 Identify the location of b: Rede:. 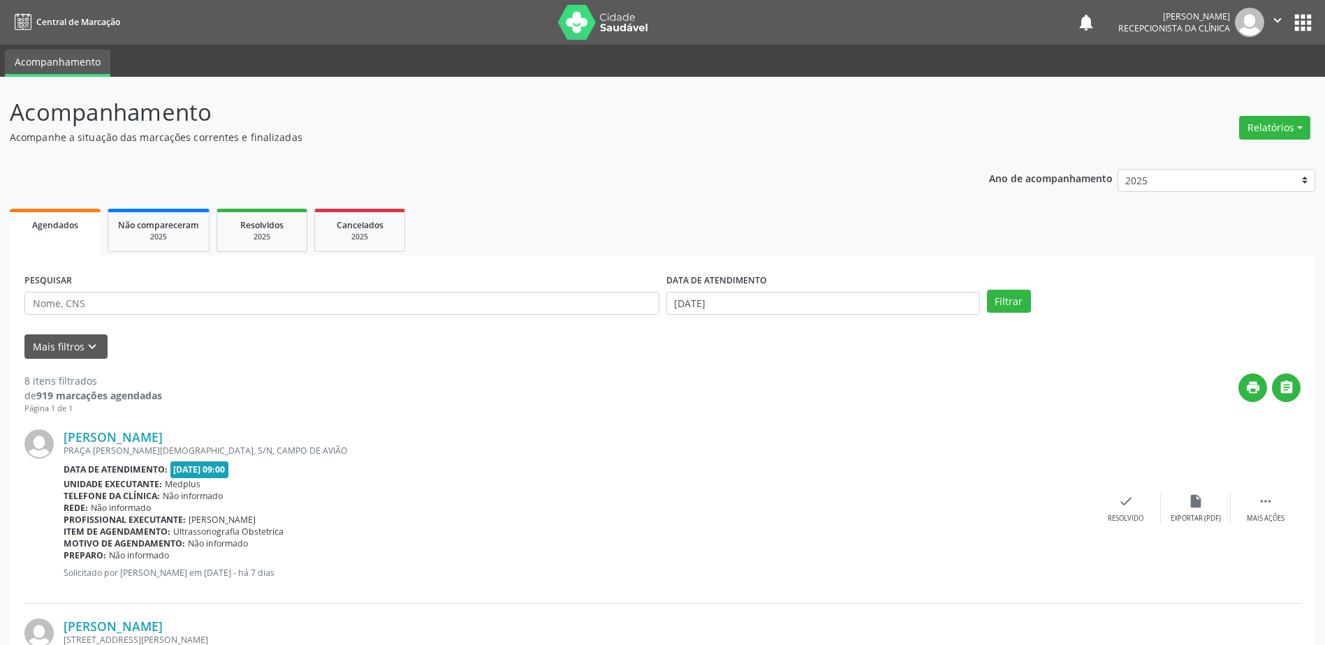
(75, 508).